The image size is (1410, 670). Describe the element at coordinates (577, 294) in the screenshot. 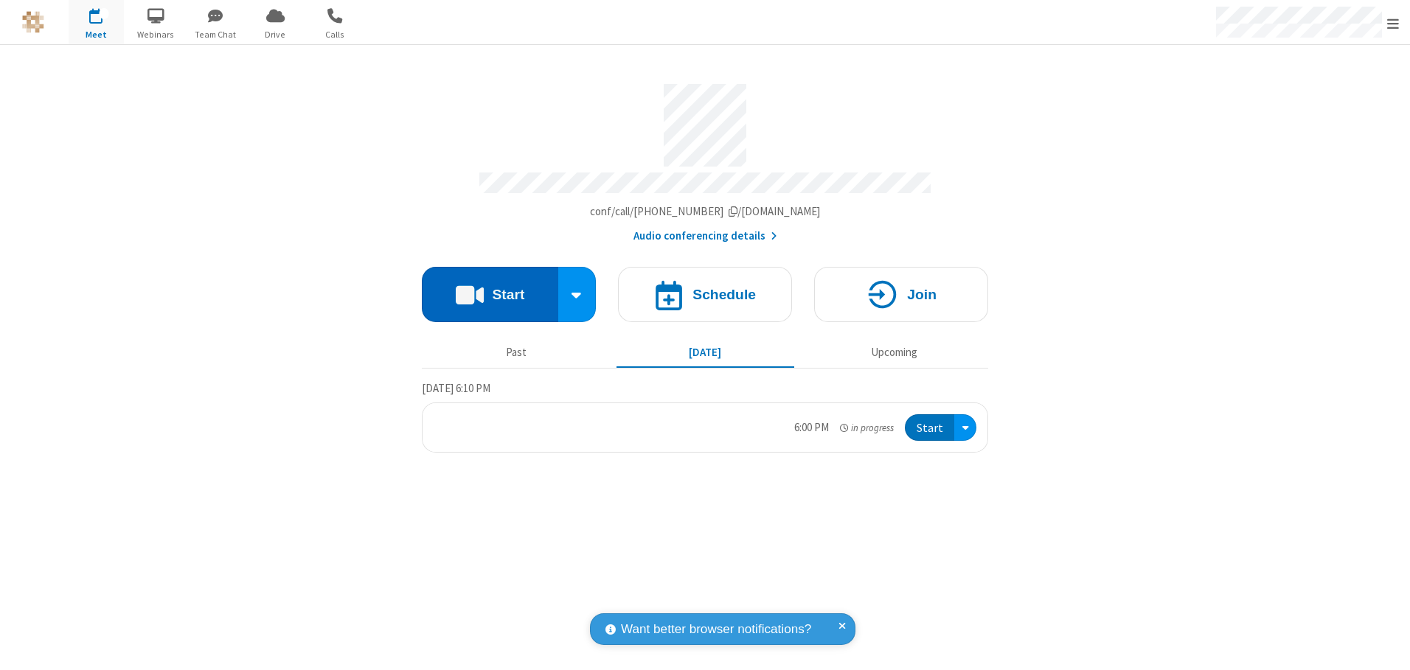

I see `div: Start conference options` at that location.